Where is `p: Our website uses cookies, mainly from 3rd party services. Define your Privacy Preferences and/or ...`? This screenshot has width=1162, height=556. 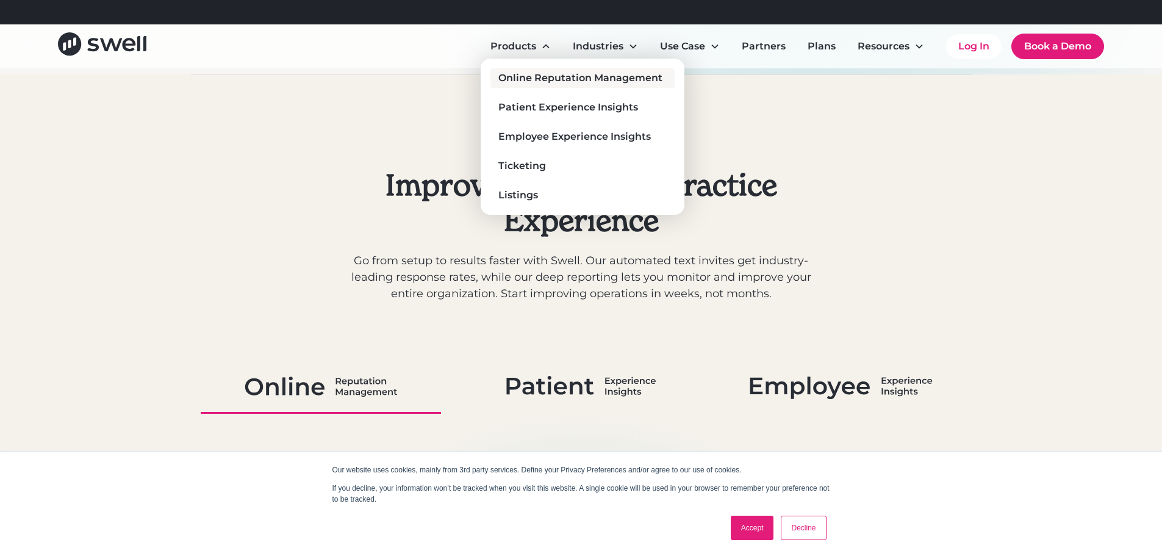
p: Our website uses cookies, mainly from 3rd party services. Define your Privacy Preferences and/or ... is located at coordinates (581, 470).